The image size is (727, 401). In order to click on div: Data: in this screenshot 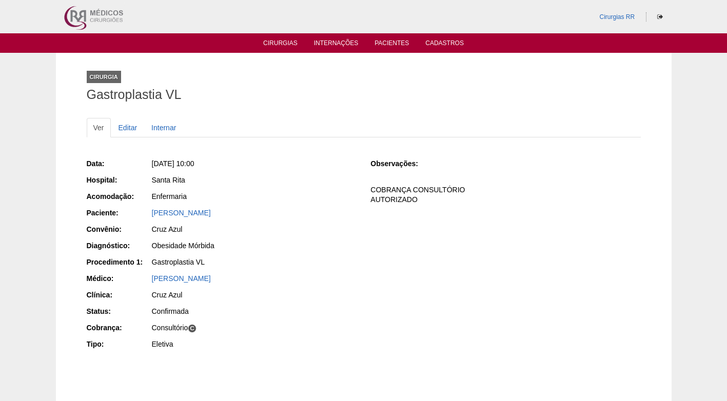, I will do `click(119, 164)`.